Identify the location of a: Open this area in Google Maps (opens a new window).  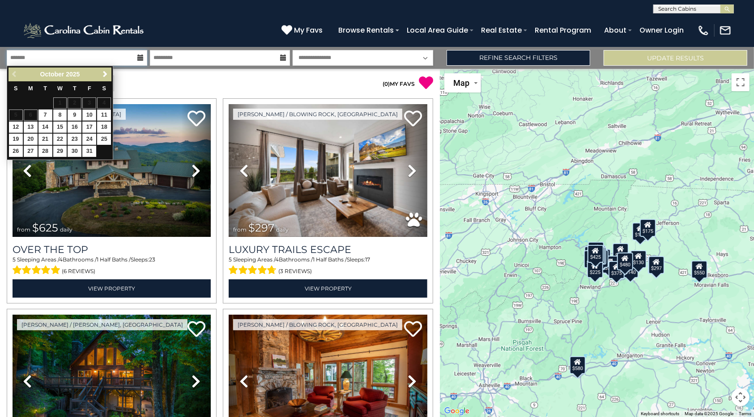
(457, 412).